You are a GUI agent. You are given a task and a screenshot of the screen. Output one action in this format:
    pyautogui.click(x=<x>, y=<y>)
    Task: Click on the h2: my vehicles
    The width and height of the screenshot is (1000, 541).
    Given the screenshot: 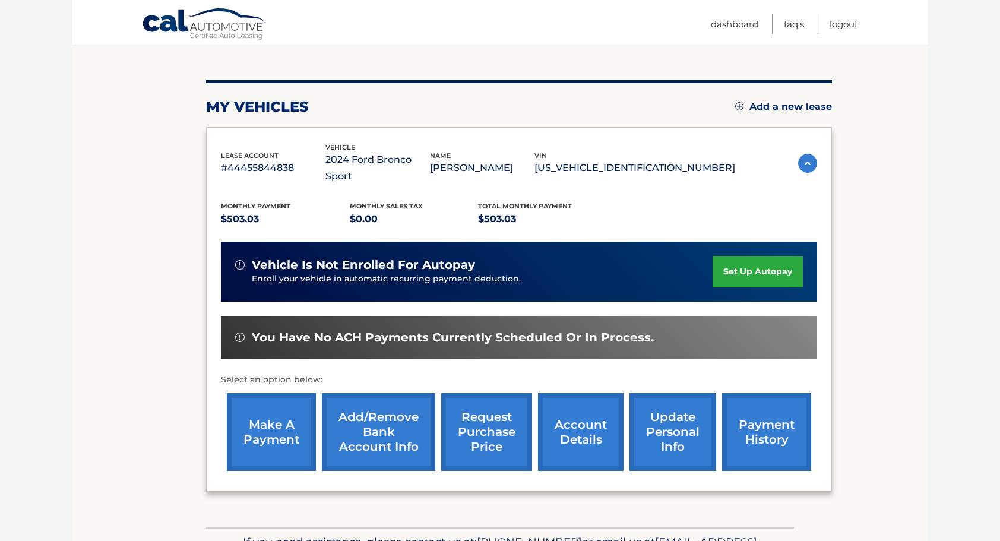 What is the action you would take?
    pyautogui.click(x=257, y=107)
    